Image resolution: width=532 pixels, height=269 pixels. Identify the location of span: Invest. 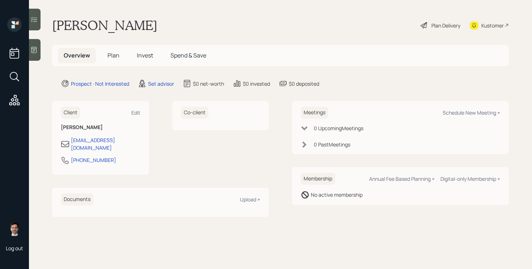
(145, 55).